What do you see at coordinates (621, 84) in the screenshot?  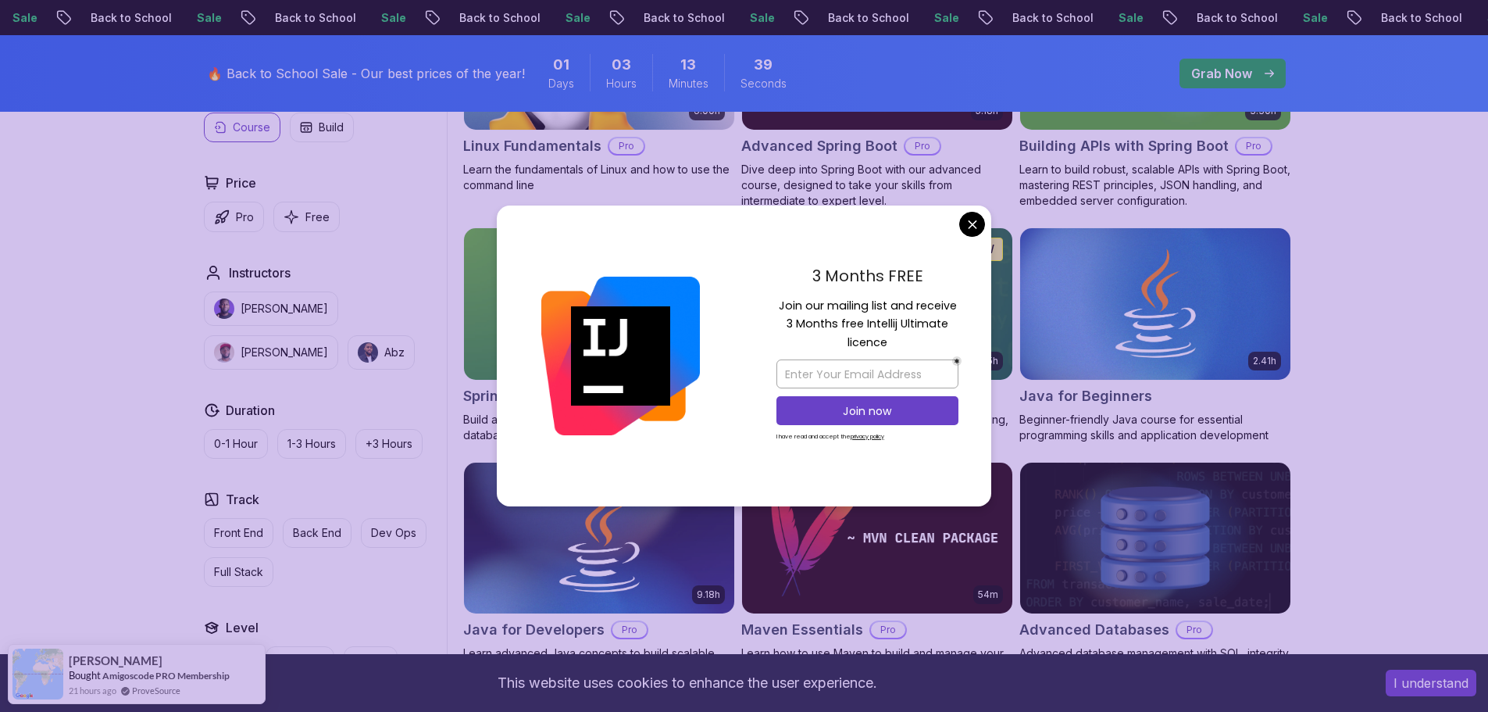 I see `span: Hours` at bounding box center [621, 84].